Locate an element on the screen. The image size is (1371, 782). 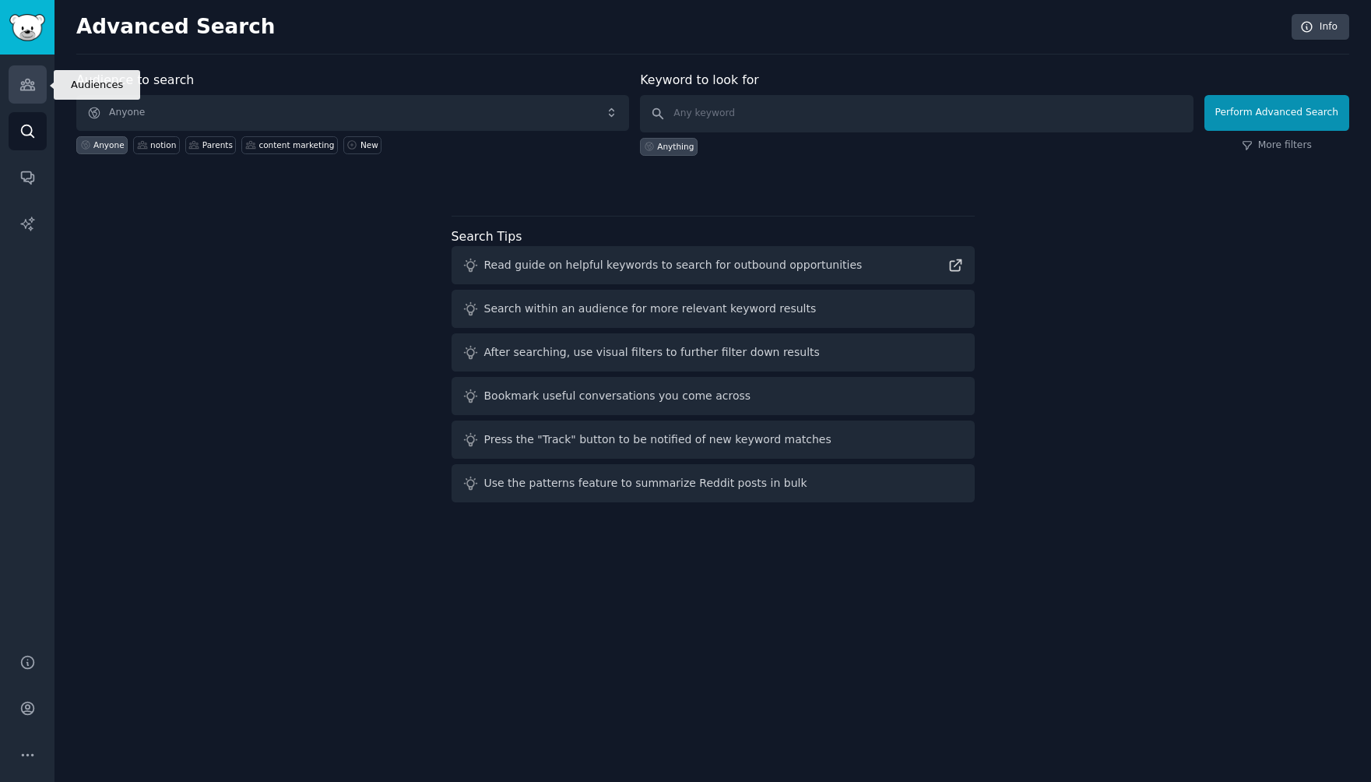
label: Audience to search is located at coordinates (135, 79).